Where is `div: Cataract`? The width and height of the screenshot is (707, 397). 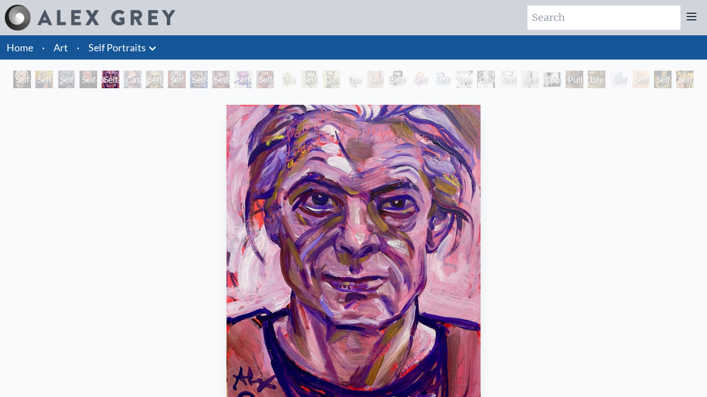 div: Cataract is located at coordinates (132, 79).